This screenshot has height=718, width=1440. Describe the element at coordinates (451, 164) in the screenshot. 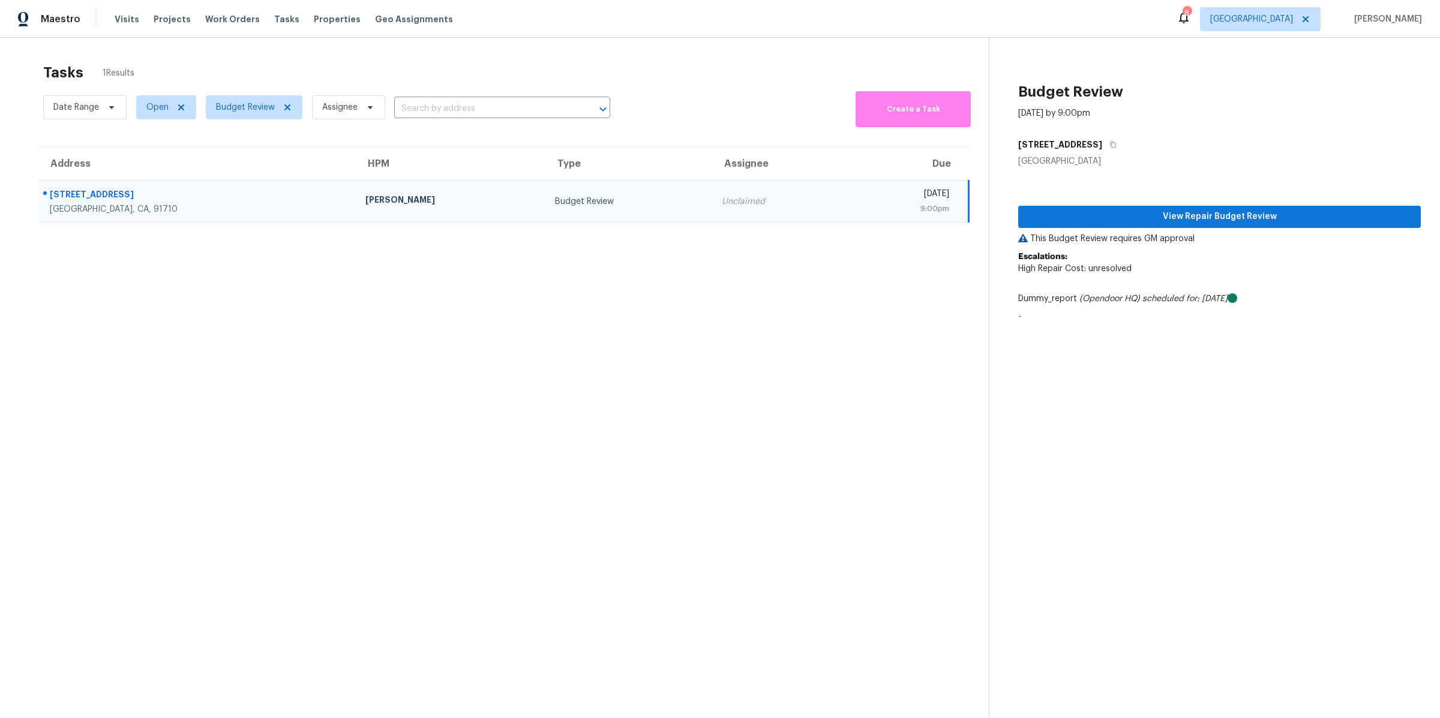

I see `th: HPM` at that location.